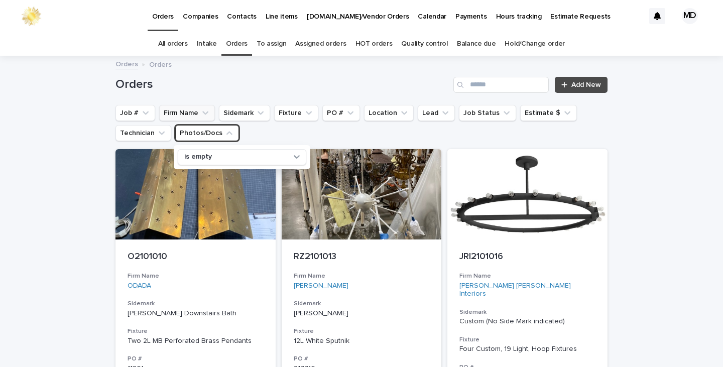 This screenshot has width=723, height=367. I want to click on button: Firm Name, so click(187, 113).